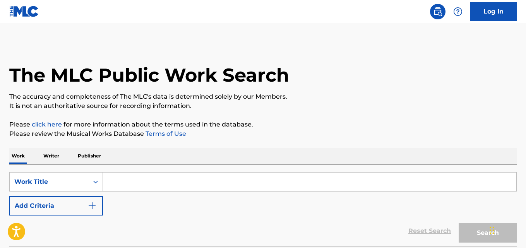  What do you see at coordinates (494, 12) in the screenshot?
I see `a: Log In` at bounding box center [494, 12].